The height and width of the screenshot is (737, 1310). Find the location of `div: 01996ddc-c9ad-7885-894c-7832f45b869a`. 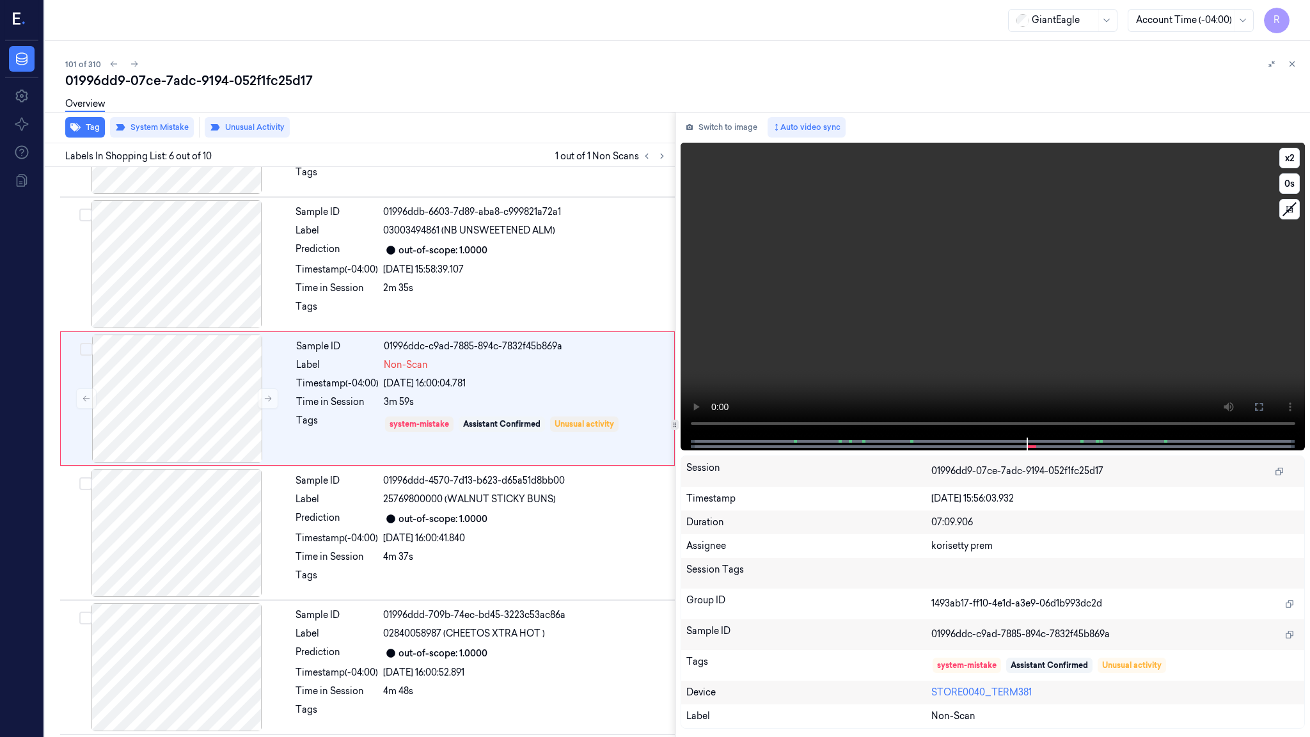

div: 01996ddc-c9ad-7885-894c-7832f45b869a is located at coordinates (525, 346).